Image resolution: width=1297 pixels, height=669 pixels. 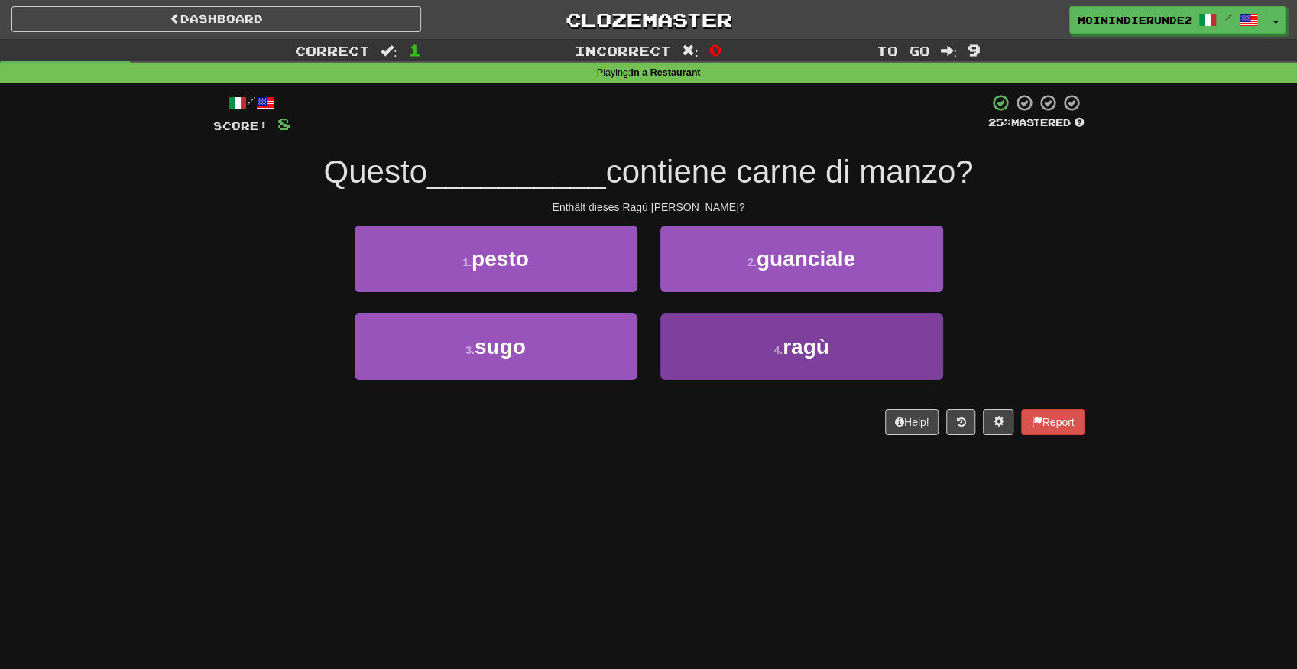 What do you see at coordinates (496, 346) in the screenshot?
I see `button: 3.sugo` at bounding box center [496, 346].